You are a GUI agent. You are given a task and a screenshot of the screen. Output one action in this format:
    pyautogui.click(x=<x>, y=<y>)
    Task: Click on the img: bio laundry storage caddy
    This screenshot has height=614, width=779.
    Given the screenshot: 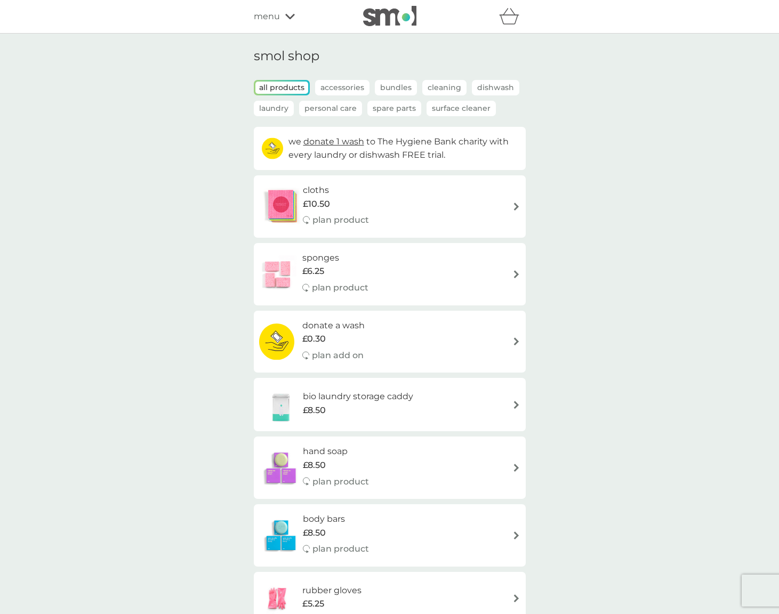 What is the action you would take?
    pyautogui.click(x=281, y=405)
    